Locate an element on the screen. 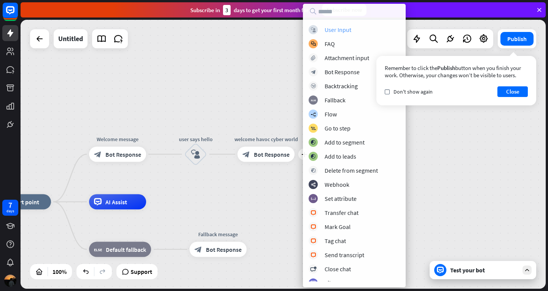 This screenshot has width=548, height=291. div: FAQ is located at coordinates (330, 44).